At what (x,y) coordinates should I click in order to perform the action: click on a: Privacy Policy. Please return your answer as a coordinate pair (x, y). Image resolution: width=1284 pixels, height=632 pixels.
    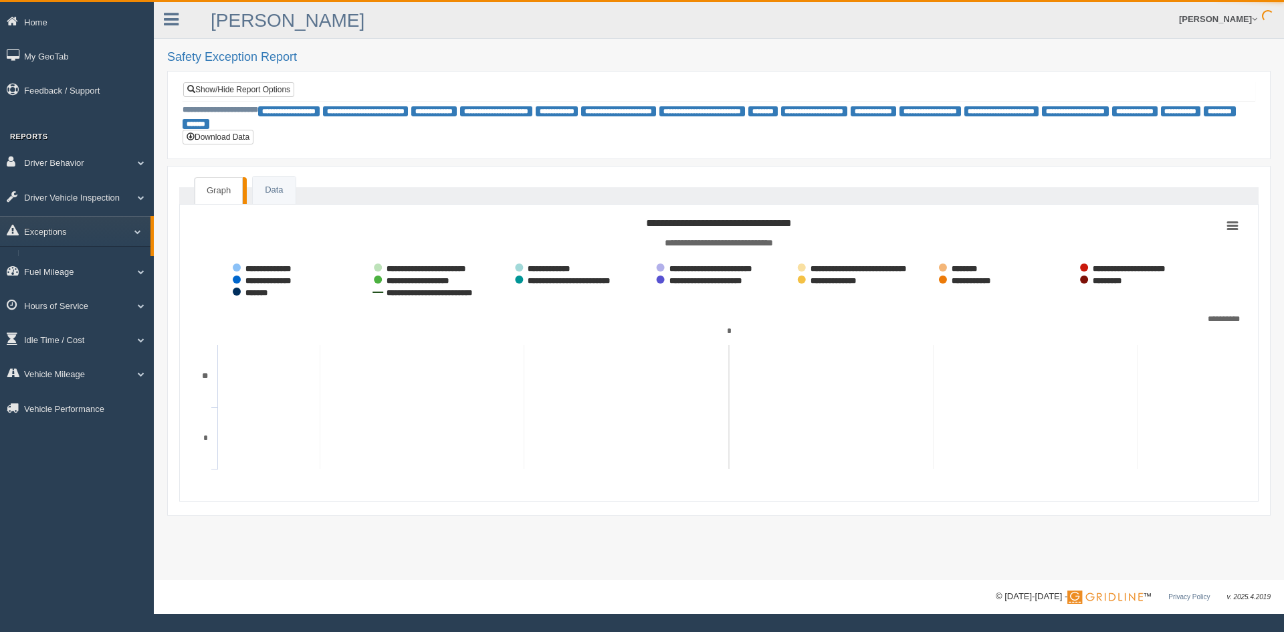
    Looking at the image, I should click on (1189, 597).